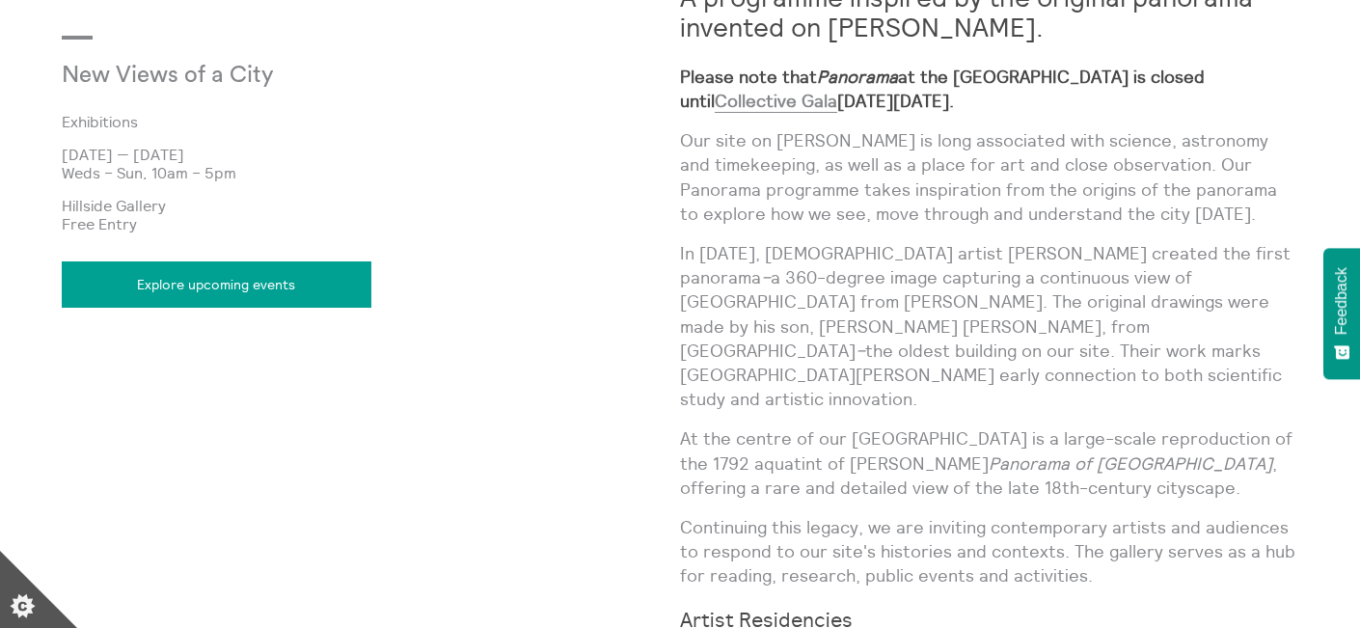  What do you see at coordinates (989, 552) in the screenshot?
I see `p: Continuing this legacy, we are inviting contemporary artists and audiences to respond to our site...` at bounding box center [989, 552].